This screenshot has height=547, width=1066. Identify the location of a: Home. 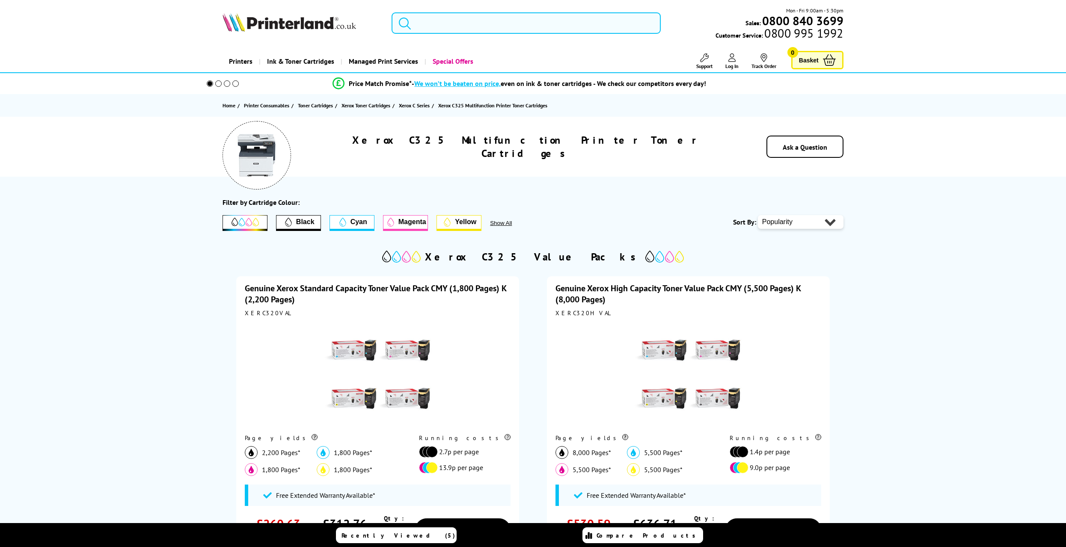
(230, 105).